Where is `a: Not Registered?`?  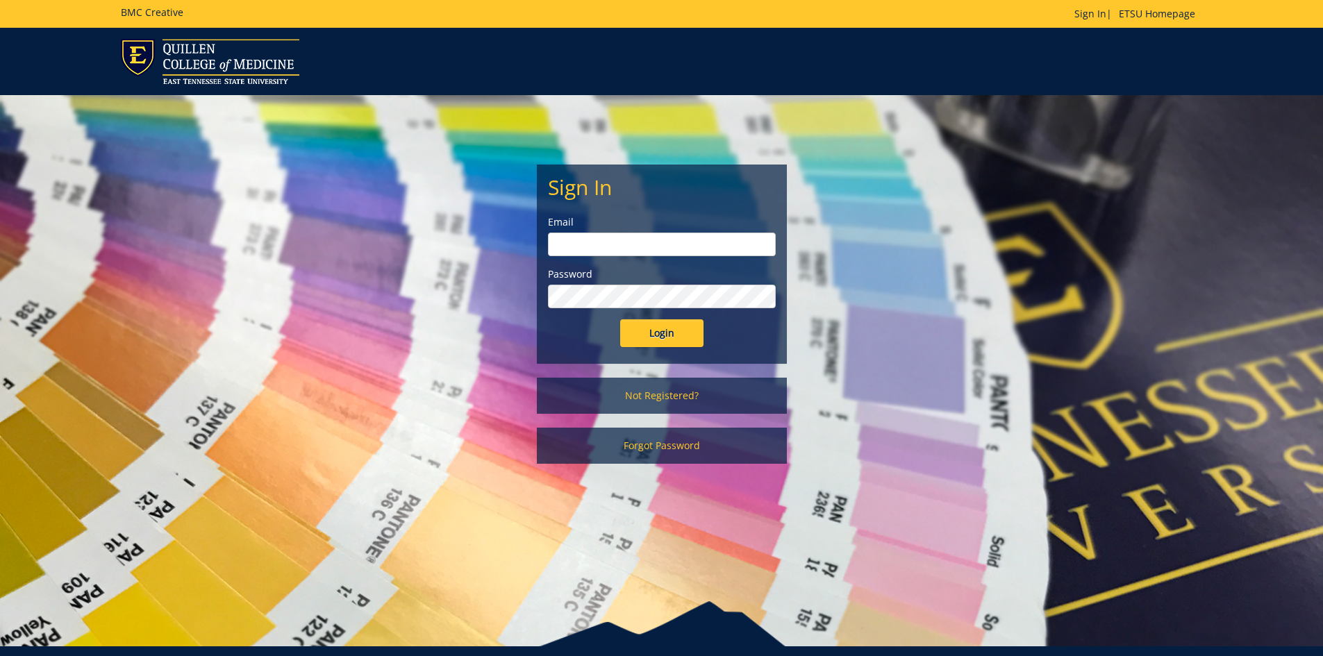 a: Not Registered? is located at coordinates (662, 396).